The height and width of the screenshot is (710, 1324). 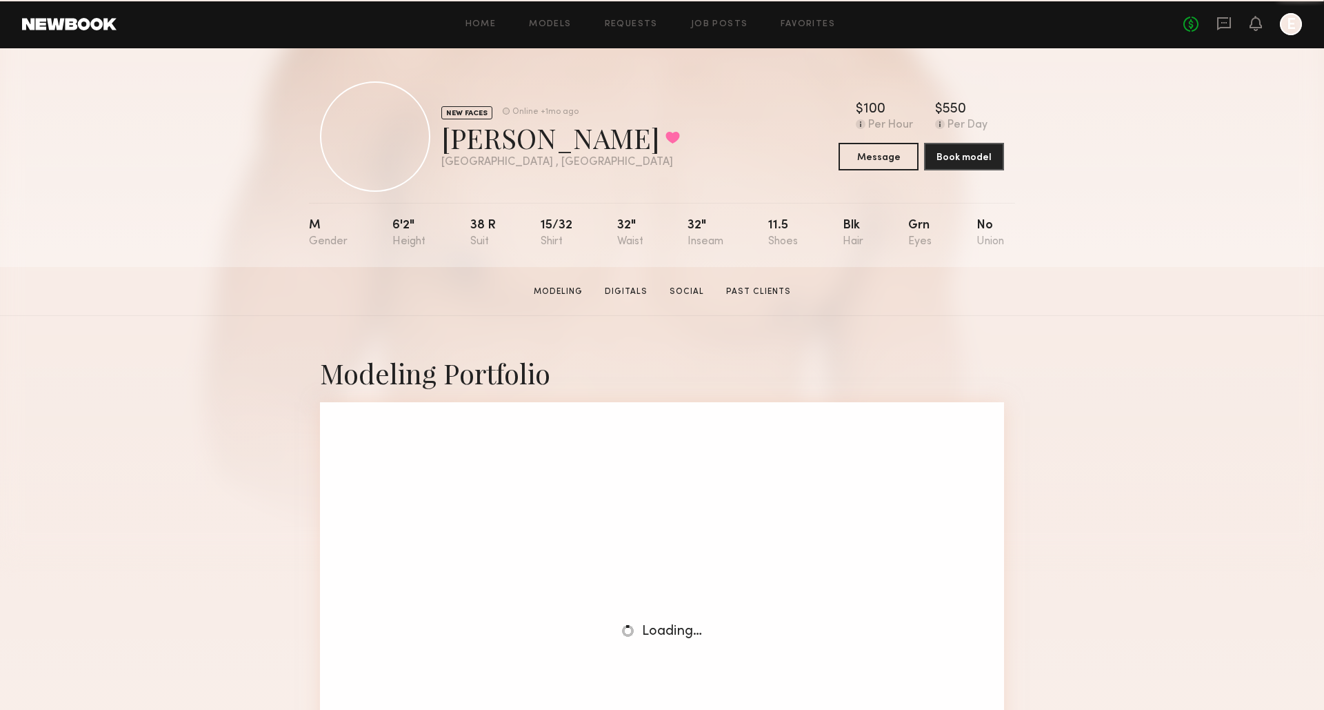 I want to click on a: Favorites, so click(x=807, y=24).